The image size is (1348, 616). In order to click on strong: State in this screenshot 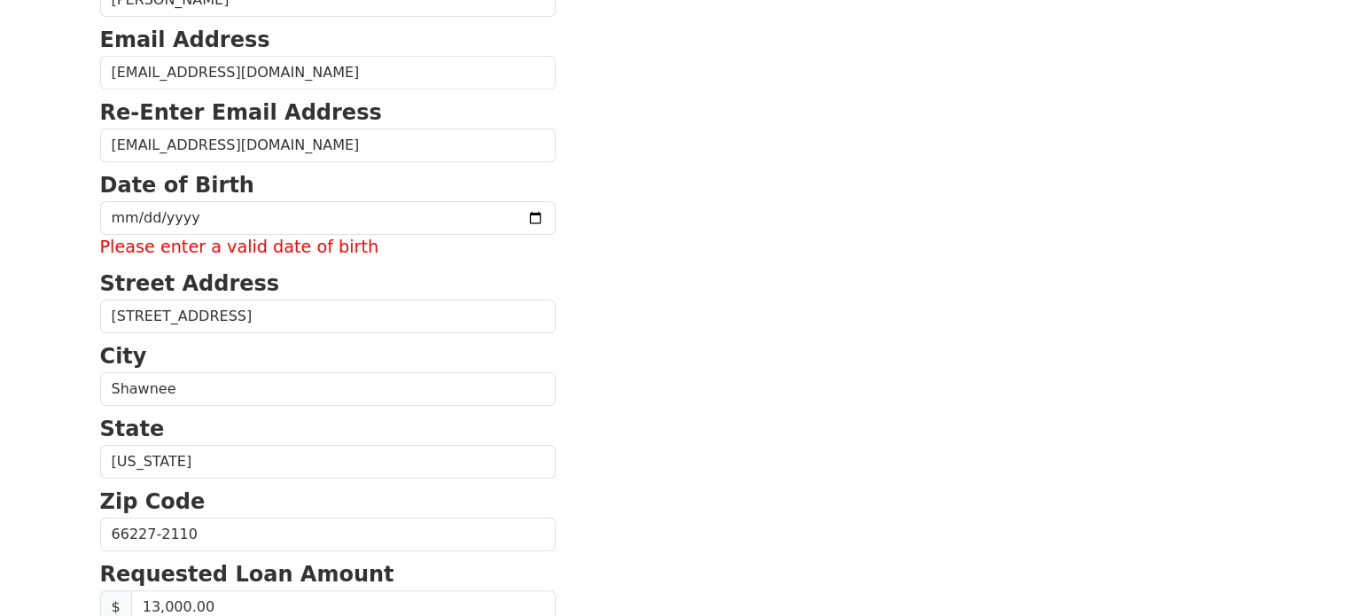, I will do `click(132, 429)`.